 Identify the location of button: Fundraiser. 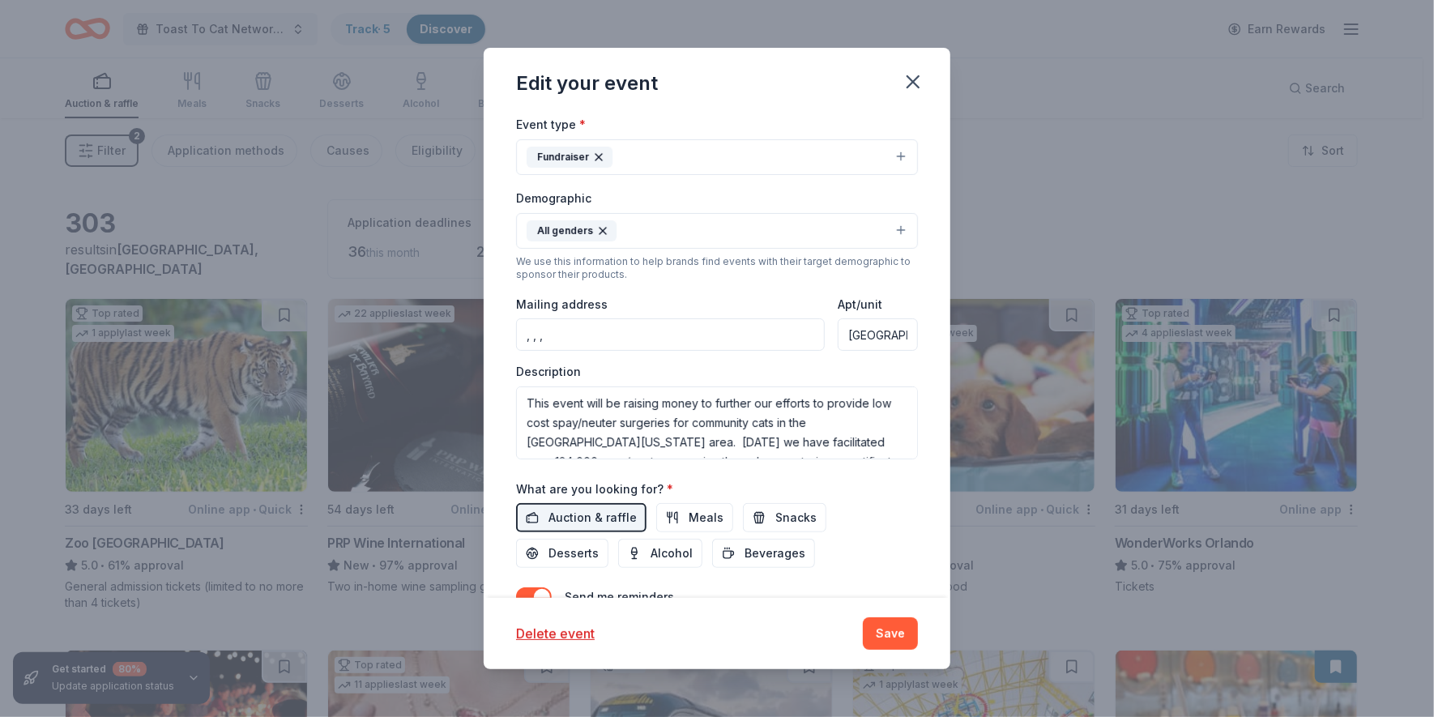
(717, 157).